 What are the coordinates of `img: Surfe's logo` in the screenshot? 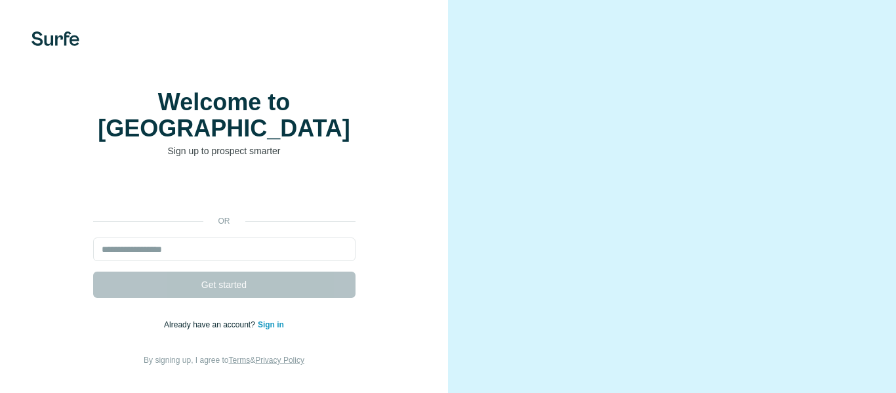 It's located at (55, 39).